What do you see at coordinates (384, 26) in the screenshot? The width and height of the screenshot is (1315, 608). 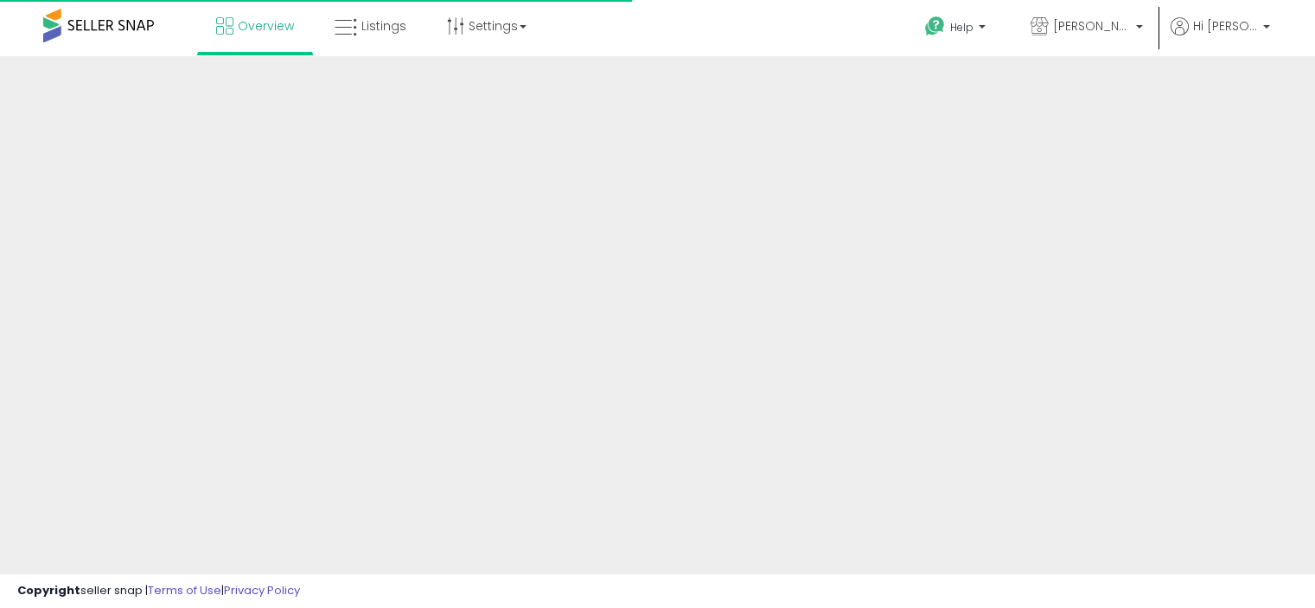 I see `span: Listings` at bounding box center [384, 26].